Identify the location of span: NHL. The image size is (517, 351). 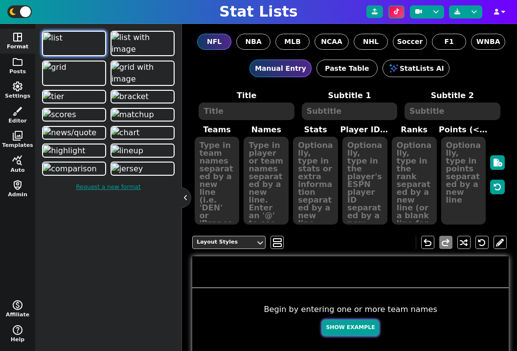
(370, 42).